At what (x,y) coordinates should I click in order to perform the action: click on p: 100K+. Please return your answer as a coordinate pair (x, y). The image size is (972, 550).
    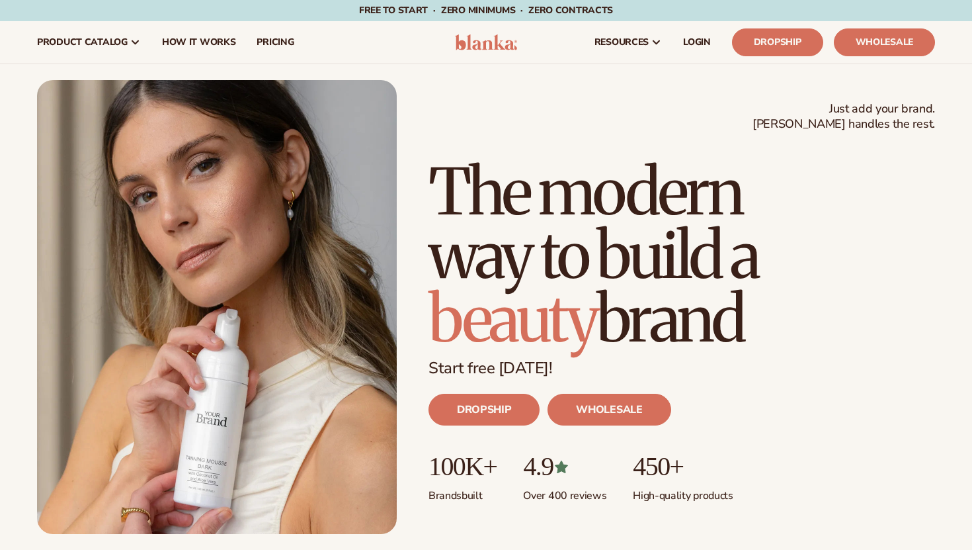
    Looking at the image, I should click on (462, 466).